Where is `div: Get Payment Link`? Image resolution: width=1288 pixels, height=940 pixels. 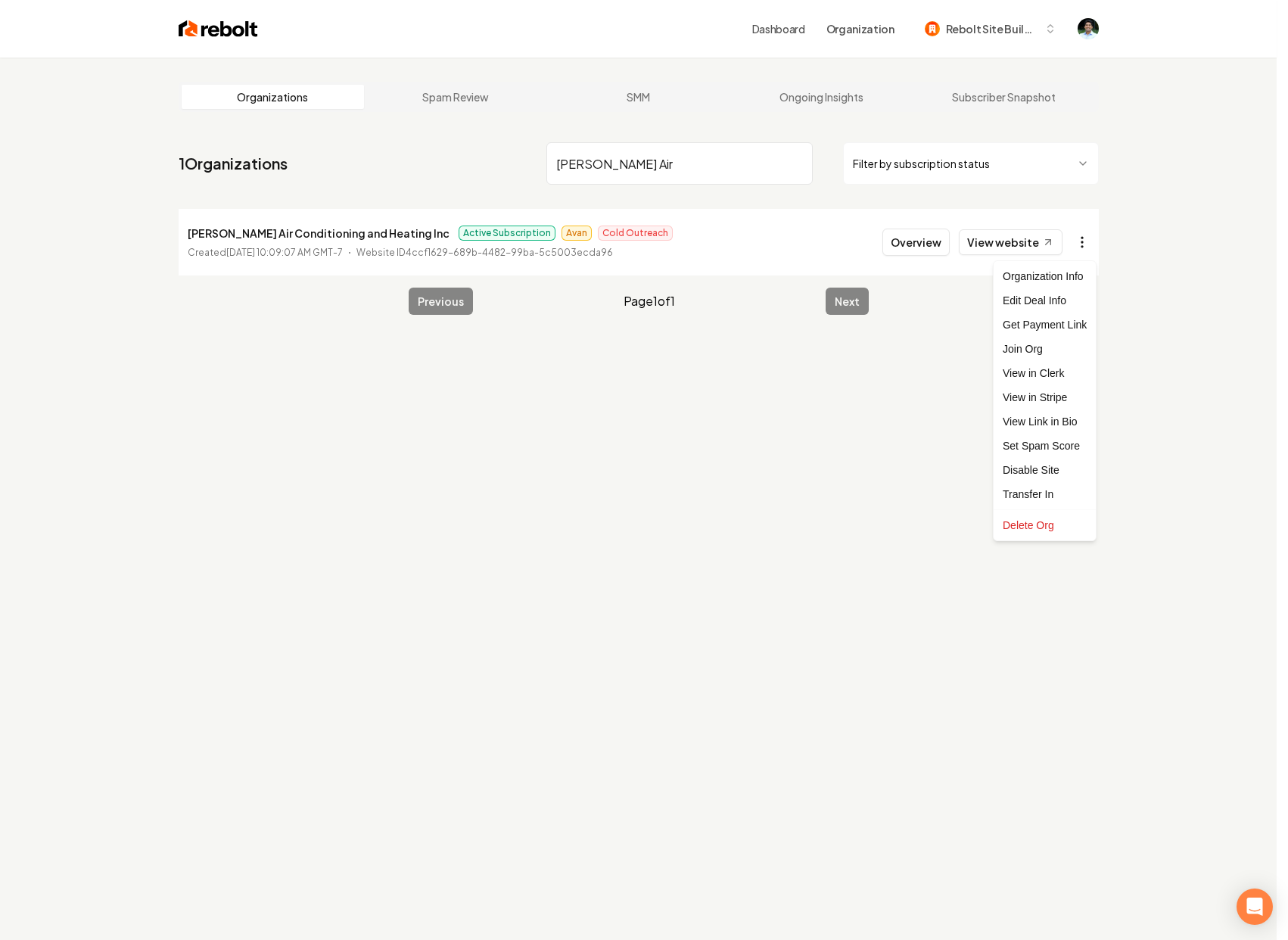
div: Get Payment Link is located at coordinates (1045, 325).